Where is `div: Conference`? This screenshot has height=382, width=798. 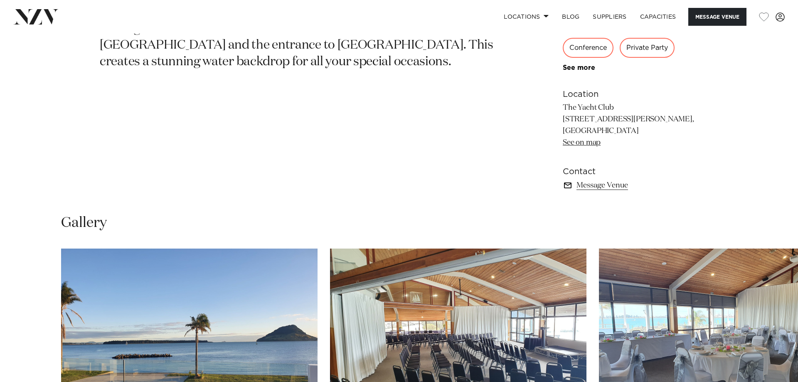 div: Conference is located at coordinates (588, 48).